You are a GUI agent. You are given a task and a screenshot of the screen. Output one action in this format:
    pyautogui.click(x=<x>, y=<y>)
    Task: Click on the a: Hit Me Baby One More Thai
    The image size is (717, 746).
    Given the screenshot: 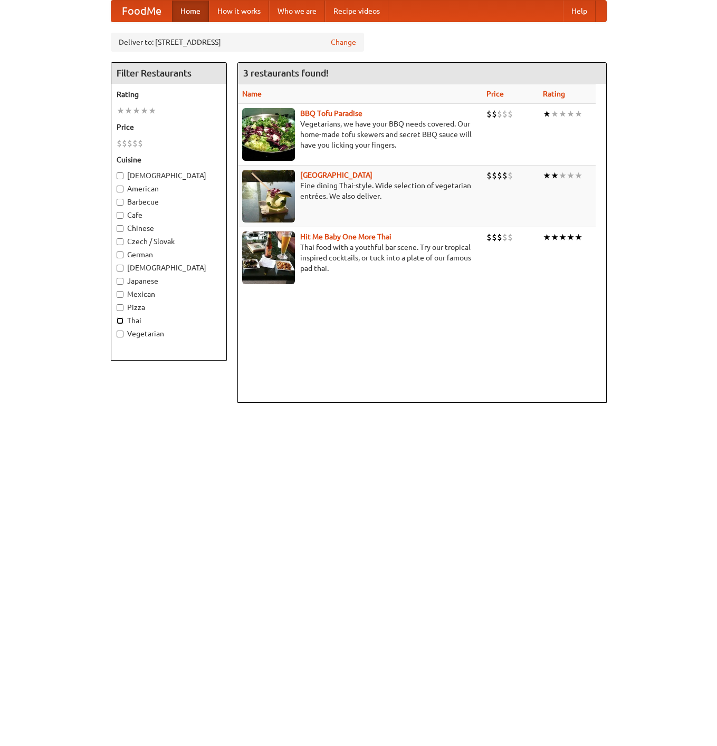 What is the action you would take?
    pyautogui.click(x=346, y=237)
    